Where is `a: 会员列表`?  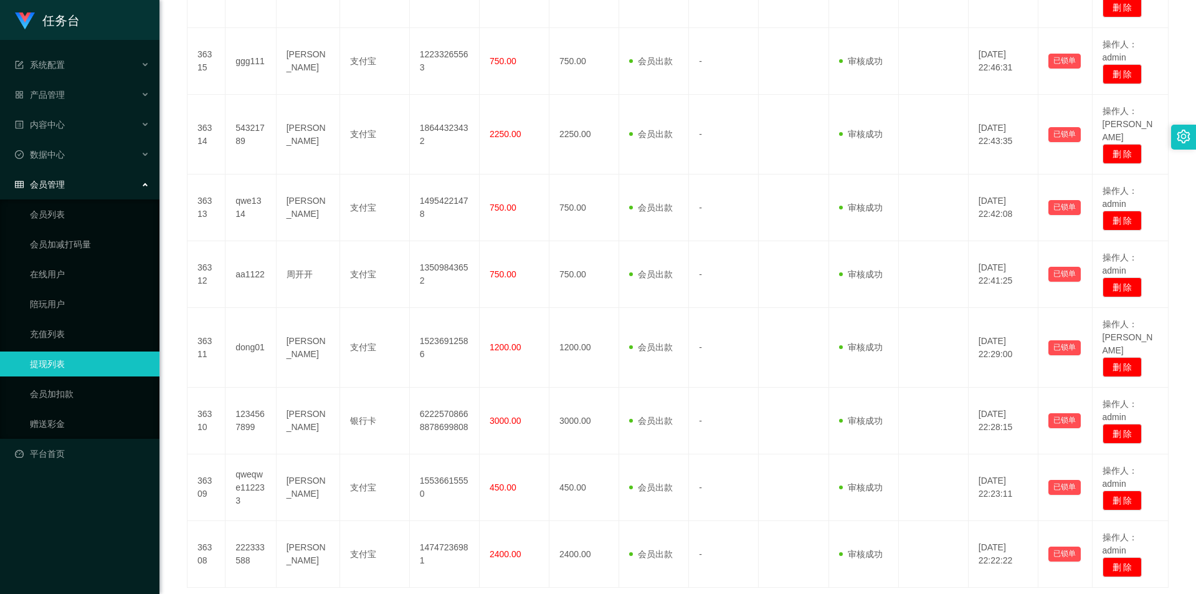 a: 会员列表 is located at coordinates (90, 214).